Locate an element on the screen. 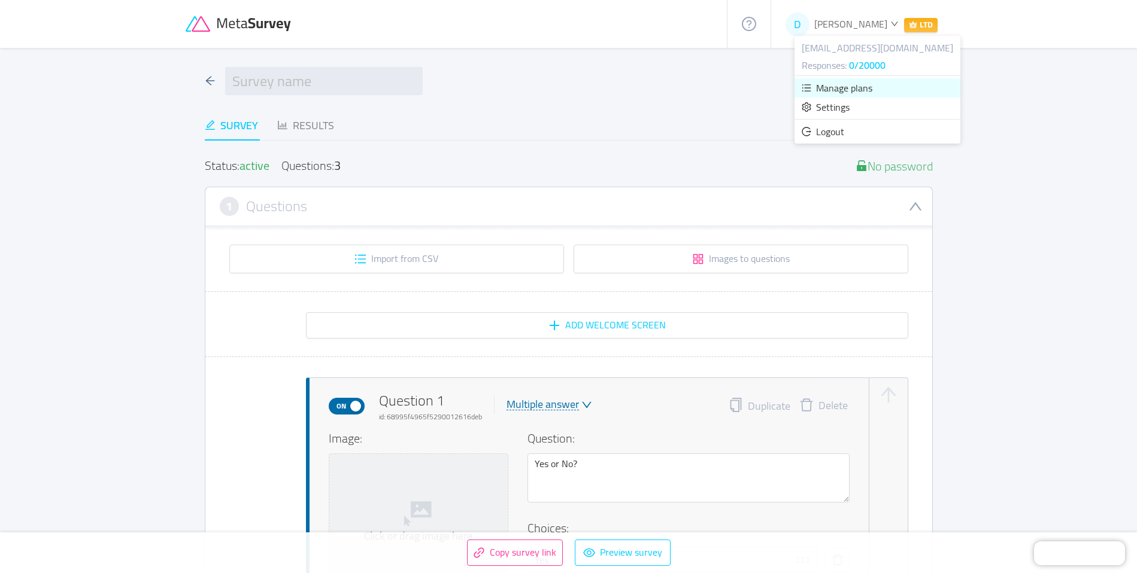  i: icon: edit is located at coordinates (210, 125).